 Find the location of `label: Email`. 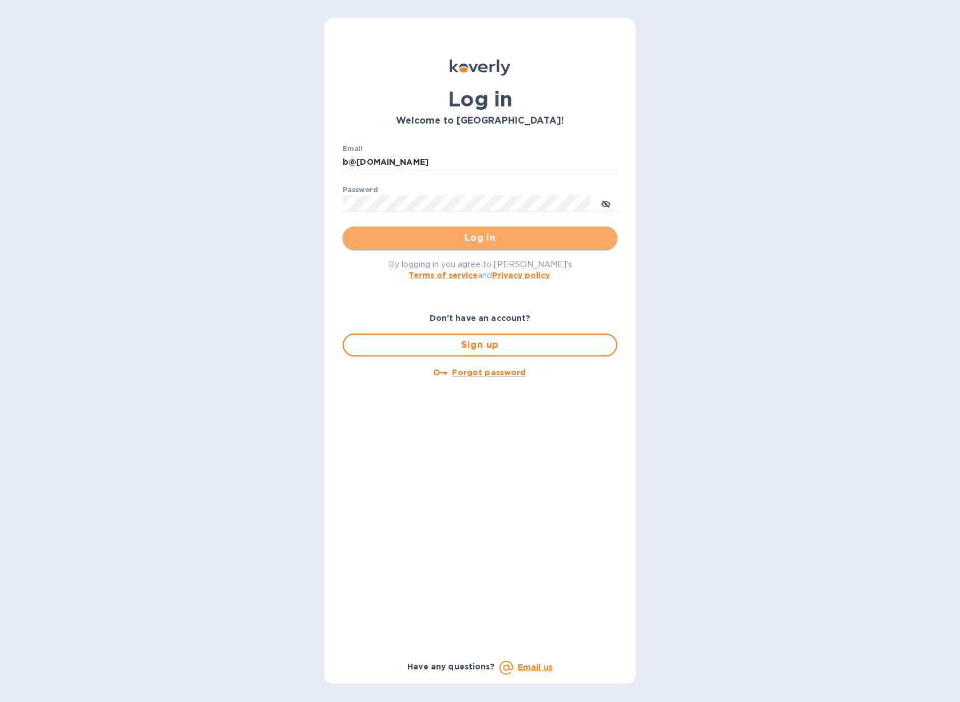

label: Email is located at coordinates (352, 149).